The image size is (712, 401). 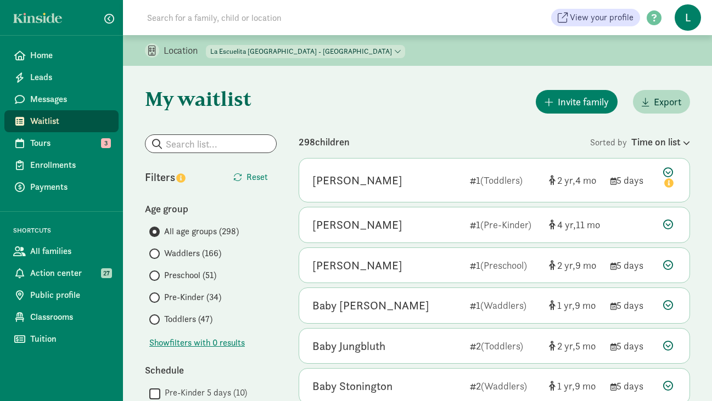 I want to click on div: Ayanta Gilra, so click(x=357, y=266).